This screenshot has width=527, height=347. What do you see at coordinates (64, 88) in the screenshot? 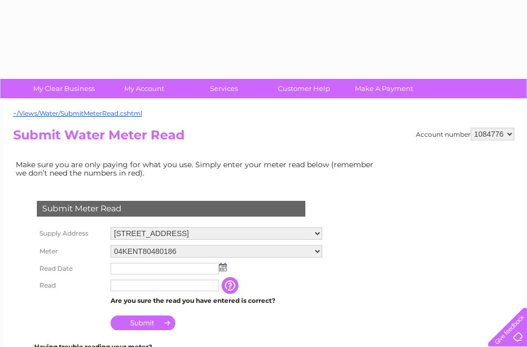
I see `a: My Clear Business` at bounding box center [64, 88].